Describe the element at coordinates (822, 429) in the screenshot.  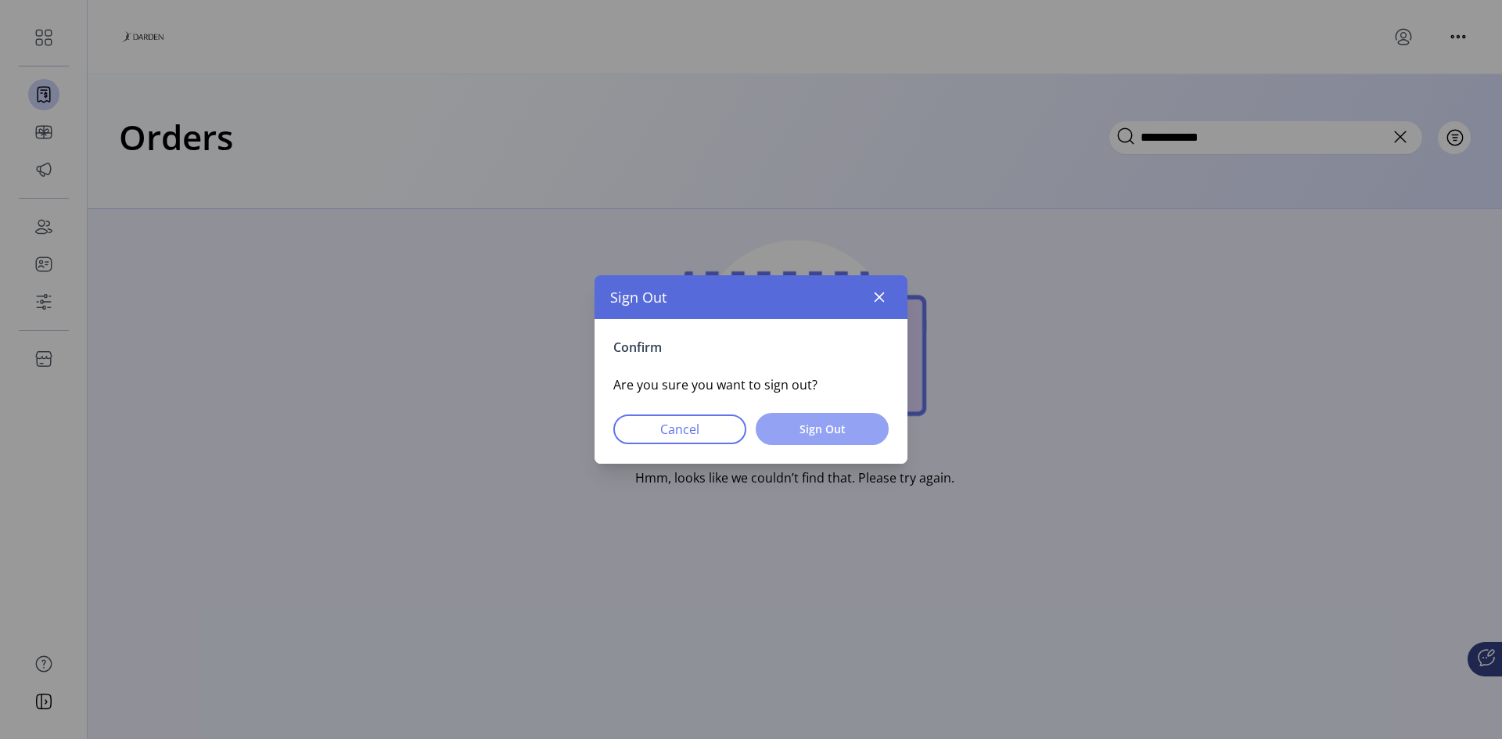
I see `button: Sign Out` at that location.